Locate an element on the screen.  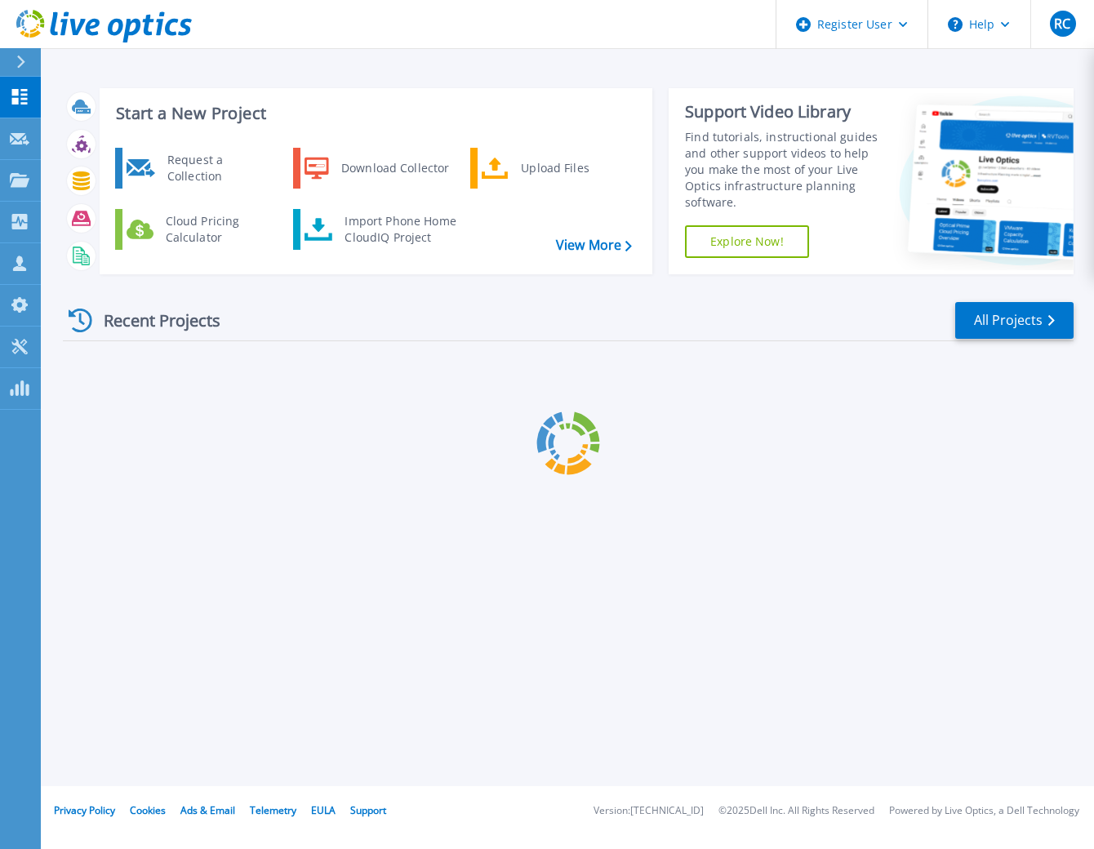
div: Find tutorials, instructional guides and other support videos to help you make the most of your L... is located at coordinates (786, 170).